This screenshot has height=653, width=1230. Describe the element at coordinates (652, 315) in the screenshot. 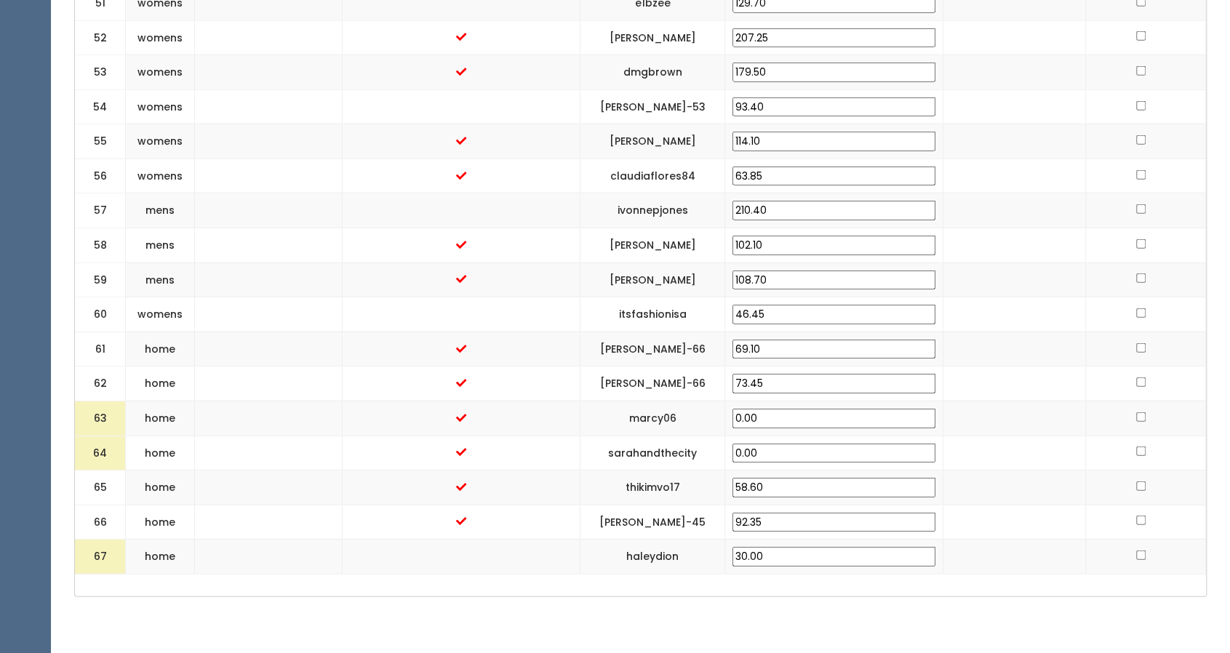

I see `td: itsfashionisa` at that location.